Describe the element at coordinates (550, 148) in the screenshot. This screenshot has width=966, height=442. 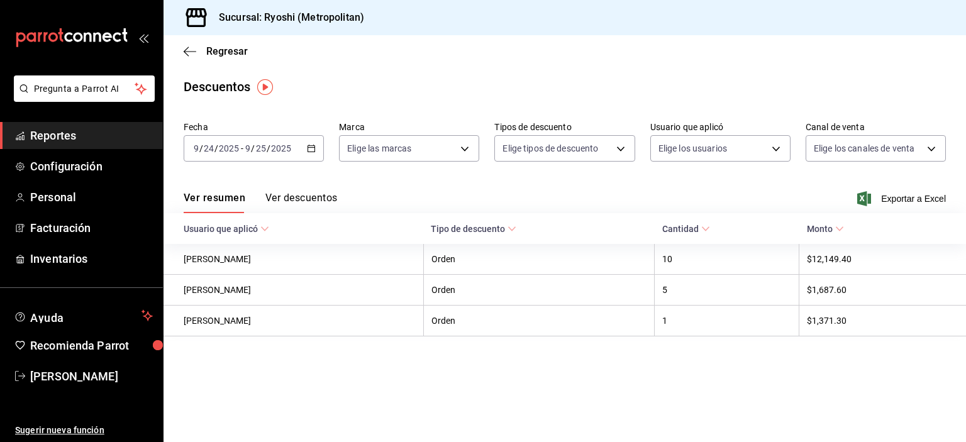
I see `span: Elige tipos de descuento` at that location.